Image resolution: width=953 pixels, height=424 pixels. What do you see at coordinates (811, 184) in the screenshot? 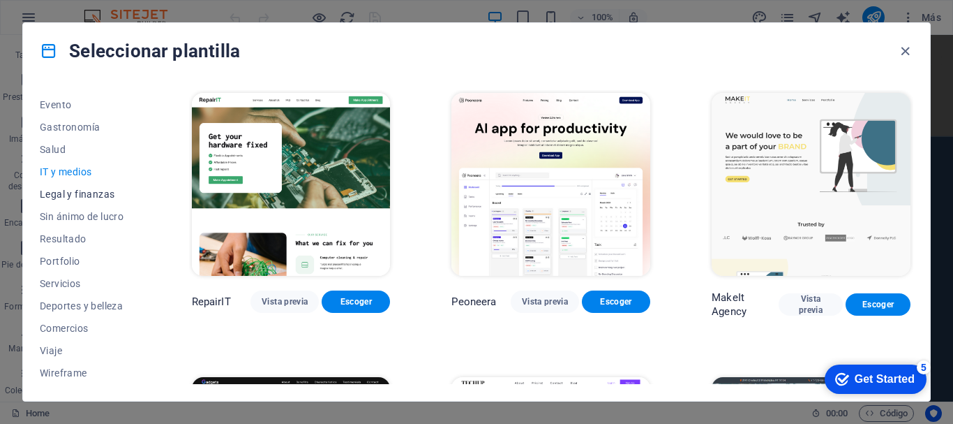
I see `img: MakeIt Agency` at bounding box center [811, 184].